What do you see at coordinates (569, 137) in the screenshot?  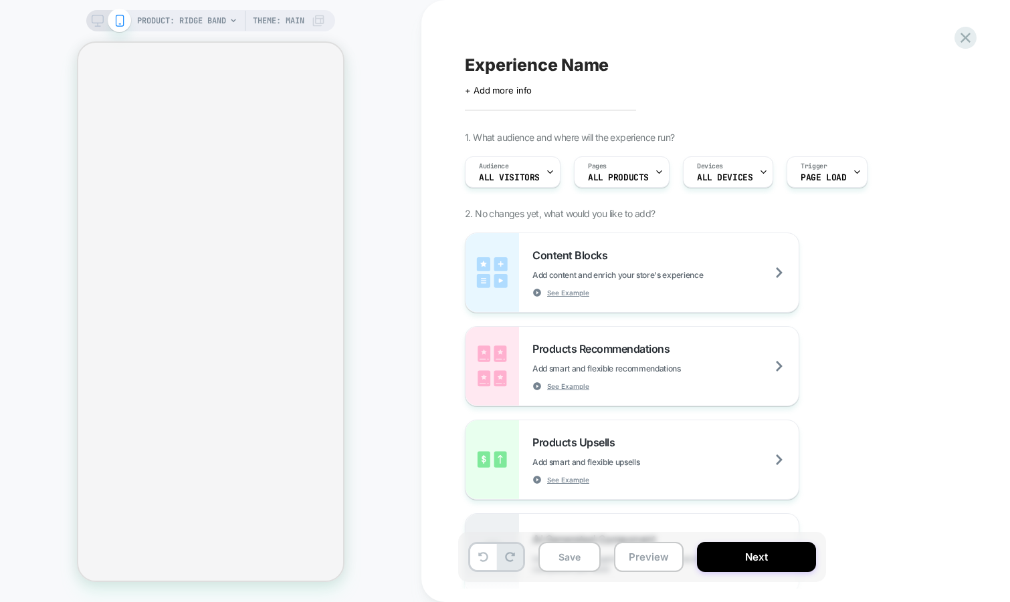 I see `span: 1. What audience and where will the experience run?` at bounding box center [569, 137].